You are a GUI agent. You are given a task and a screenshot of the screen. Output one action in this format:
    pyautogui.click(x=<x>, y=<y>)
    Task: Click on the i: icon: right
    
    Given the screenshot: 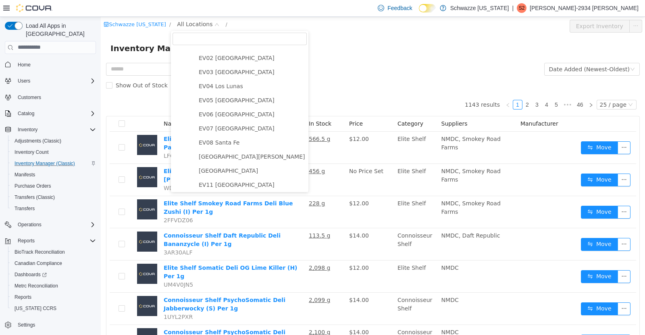 What is the action you would take?
    pyautogui.click(x=490, y=88)
    